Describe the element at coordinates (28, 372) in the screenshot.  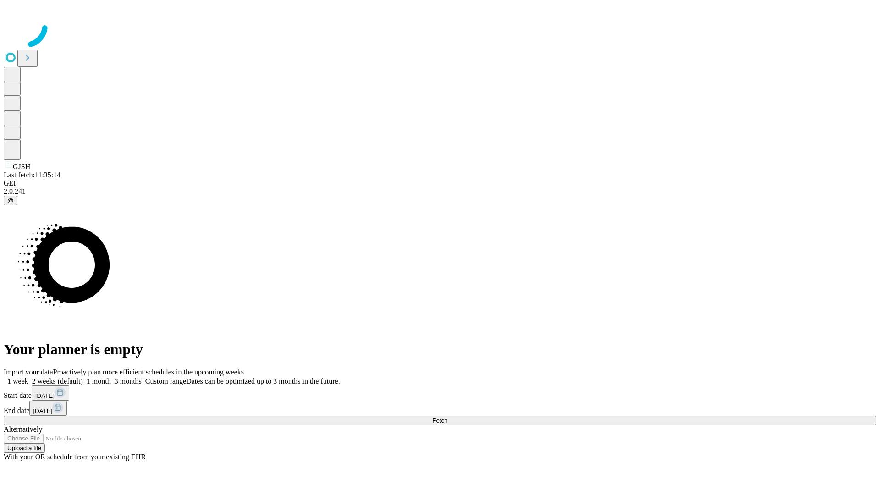
I see `span: Import your data` at that location.